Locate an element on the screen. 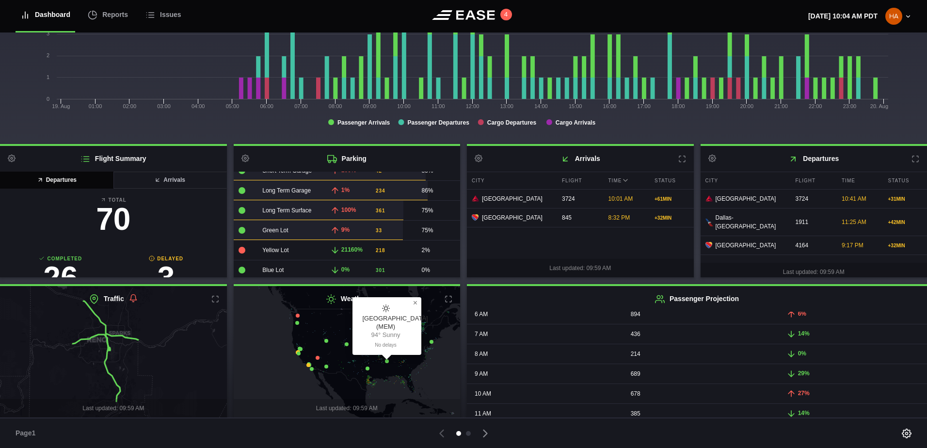  tspan: 19. Aug is located at coordinates (61, 106).